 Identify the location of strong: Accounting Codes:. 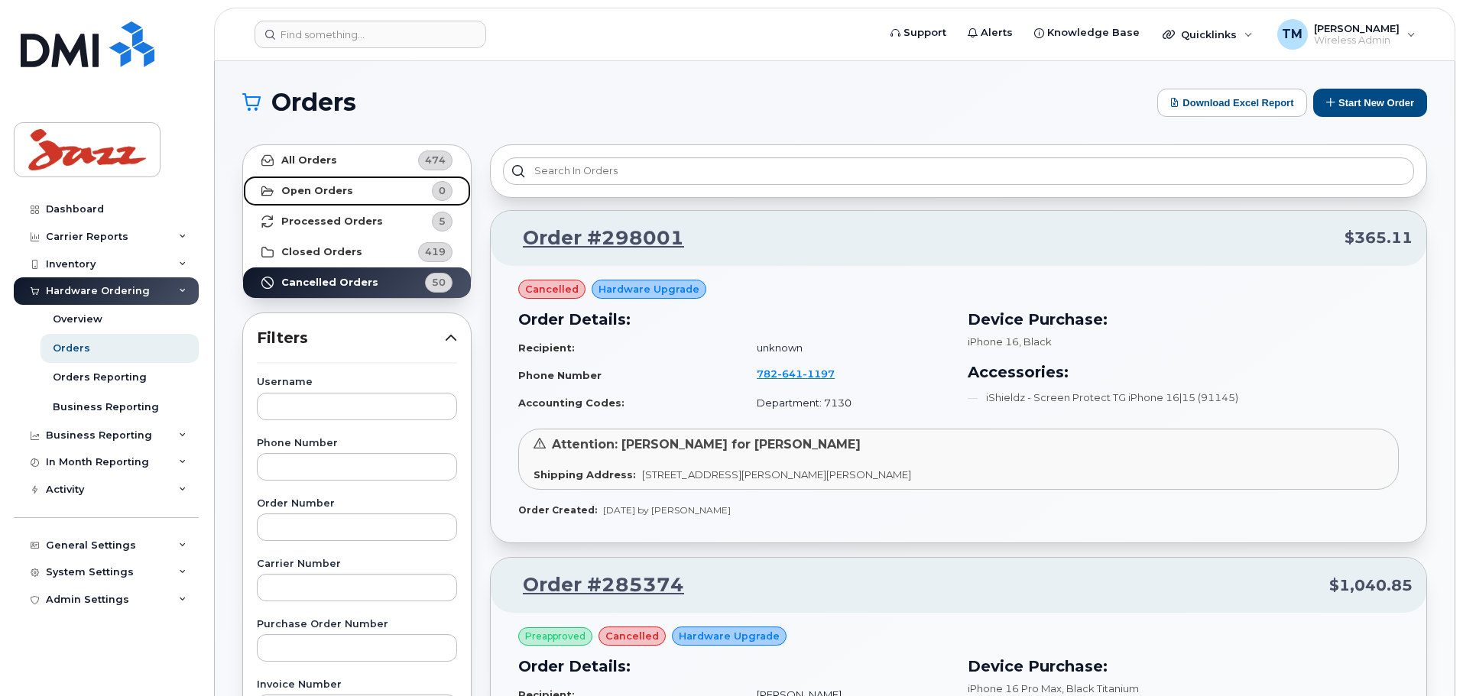
(571, 403).